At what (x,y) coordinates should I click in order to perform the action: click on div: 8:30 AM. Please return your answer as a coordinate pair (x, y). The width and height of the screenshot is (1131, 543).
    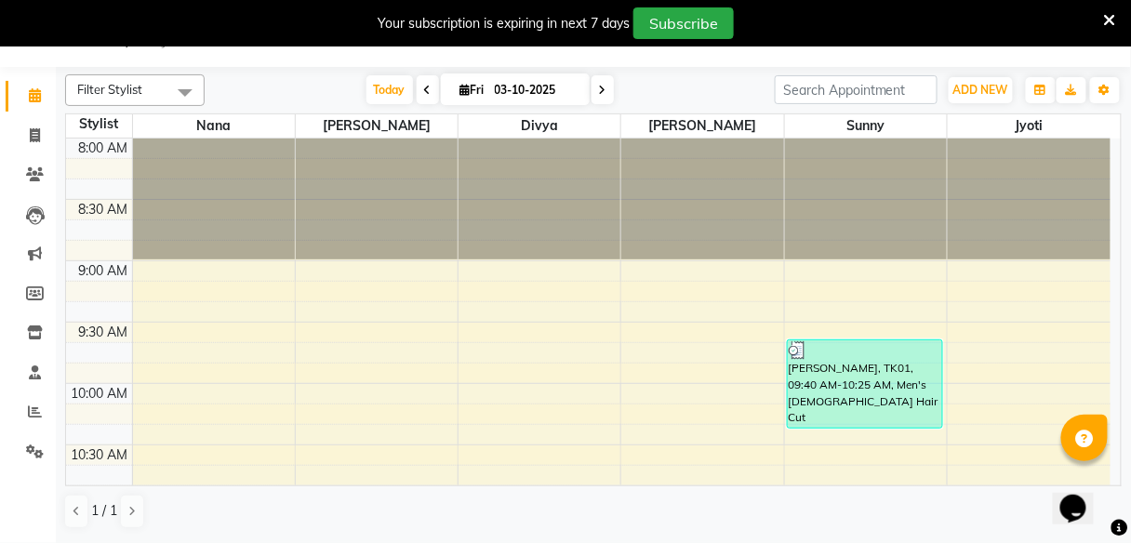
    Looking at the image, I should click on (103, 209).